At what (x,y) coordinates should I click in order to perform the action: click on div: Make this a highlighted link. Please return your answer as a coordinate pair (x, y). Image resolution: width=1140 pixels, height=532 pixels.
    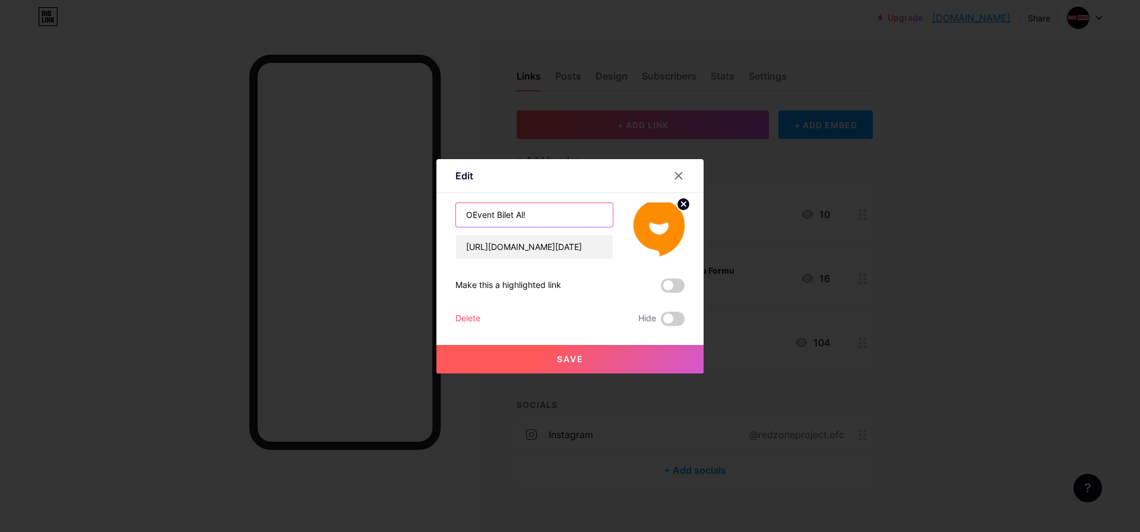
    Looking at the image, I should click on (508, 286).